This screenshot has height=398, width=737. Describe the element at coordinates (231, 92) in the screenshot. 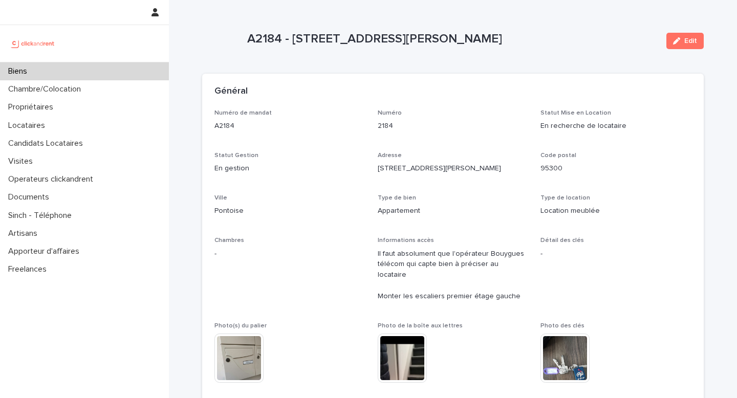

I see `h2: Général` at that location.